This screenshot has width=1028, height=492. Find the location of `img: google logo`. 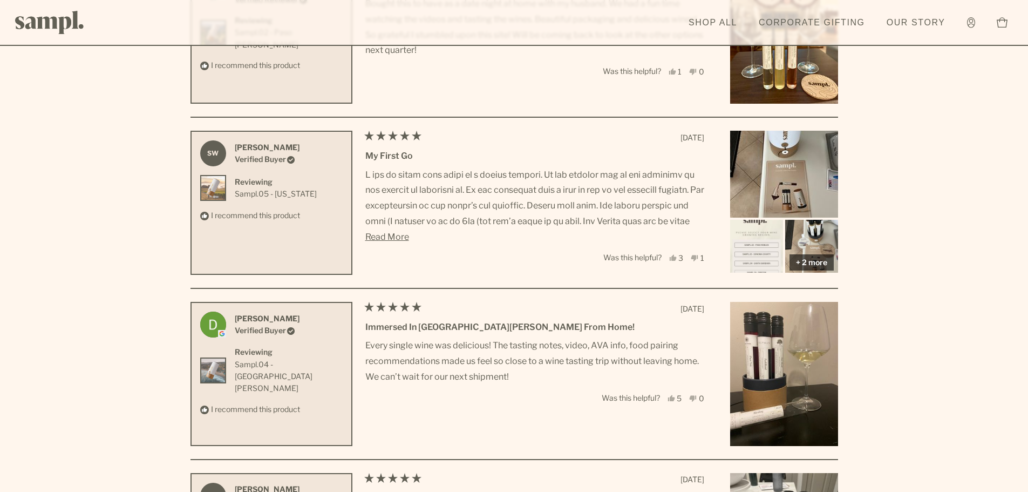

img: google logo is located at coordinates (222, 333).